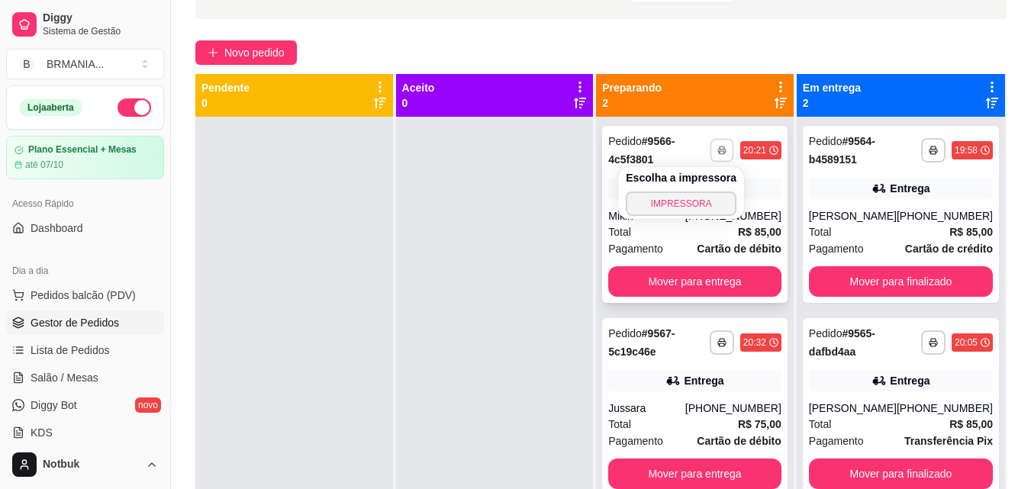  I want to click on p: Preparando, so click(632, 88).